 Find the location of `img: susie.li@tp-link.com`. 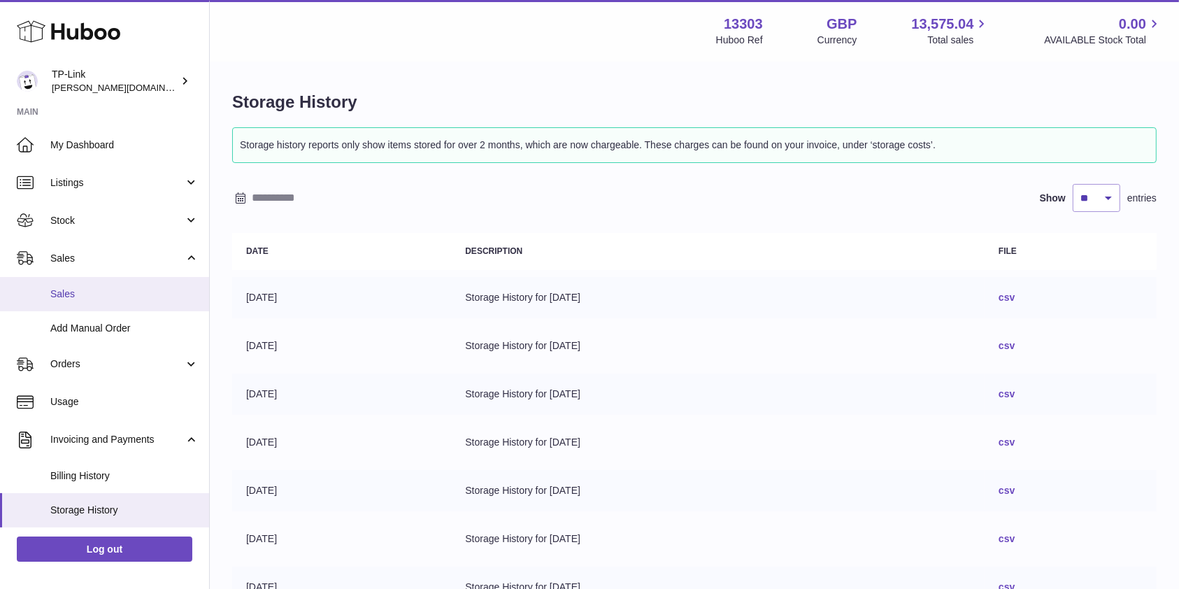

img: susie.li@tp-link.com is located at coordinates (27, 81).